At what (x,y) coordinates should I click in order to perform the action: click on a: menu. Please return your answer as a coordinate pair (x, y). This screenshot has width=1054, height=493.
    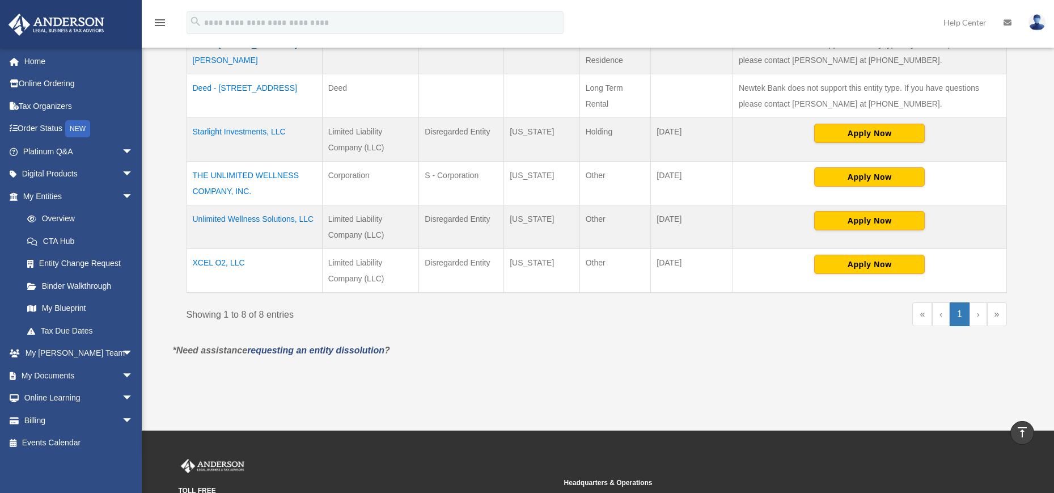
    Looking at the image, I should click on (160, 24).